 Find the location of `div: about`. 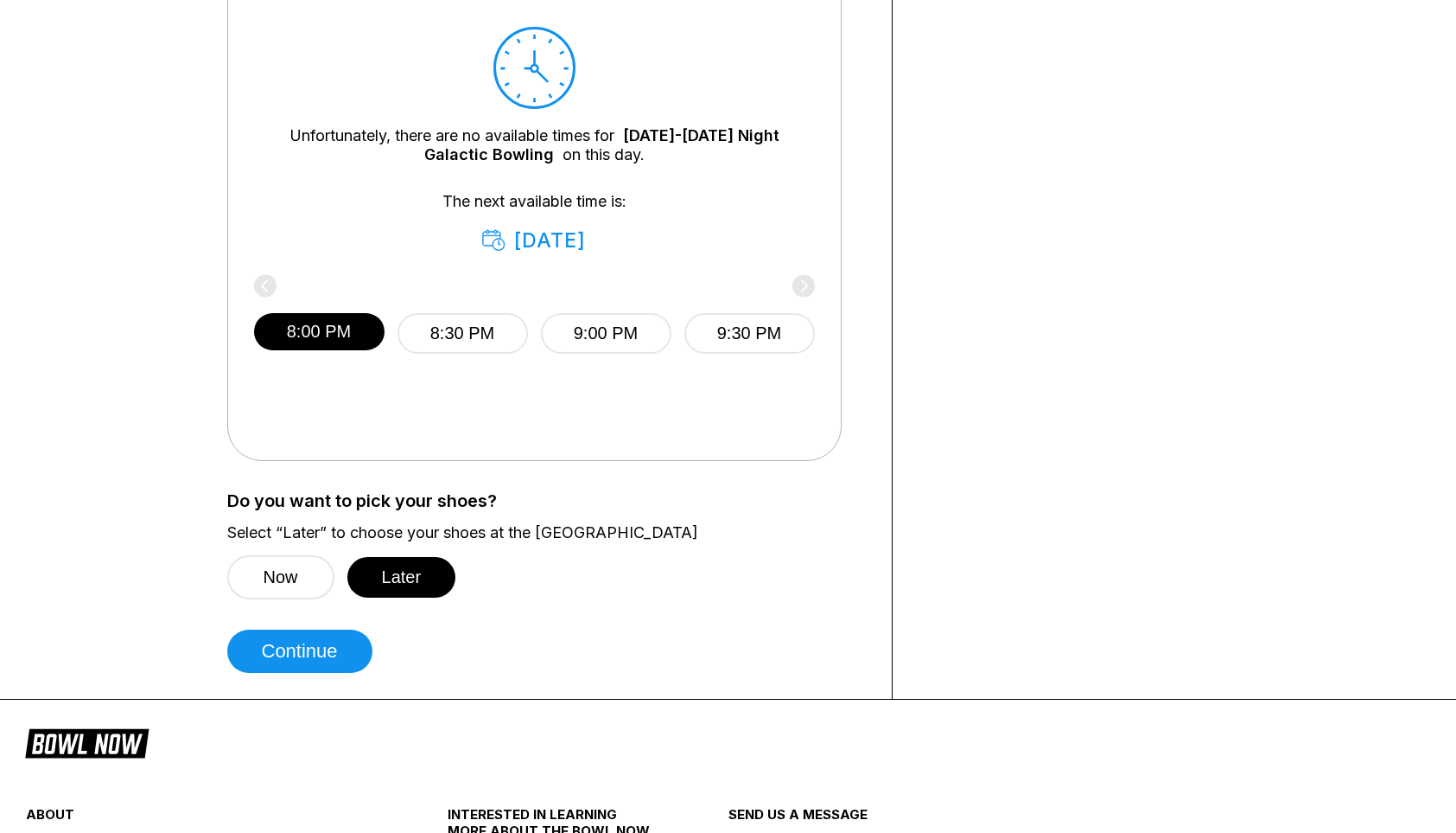

div: about is located at coordinates (201, 818).